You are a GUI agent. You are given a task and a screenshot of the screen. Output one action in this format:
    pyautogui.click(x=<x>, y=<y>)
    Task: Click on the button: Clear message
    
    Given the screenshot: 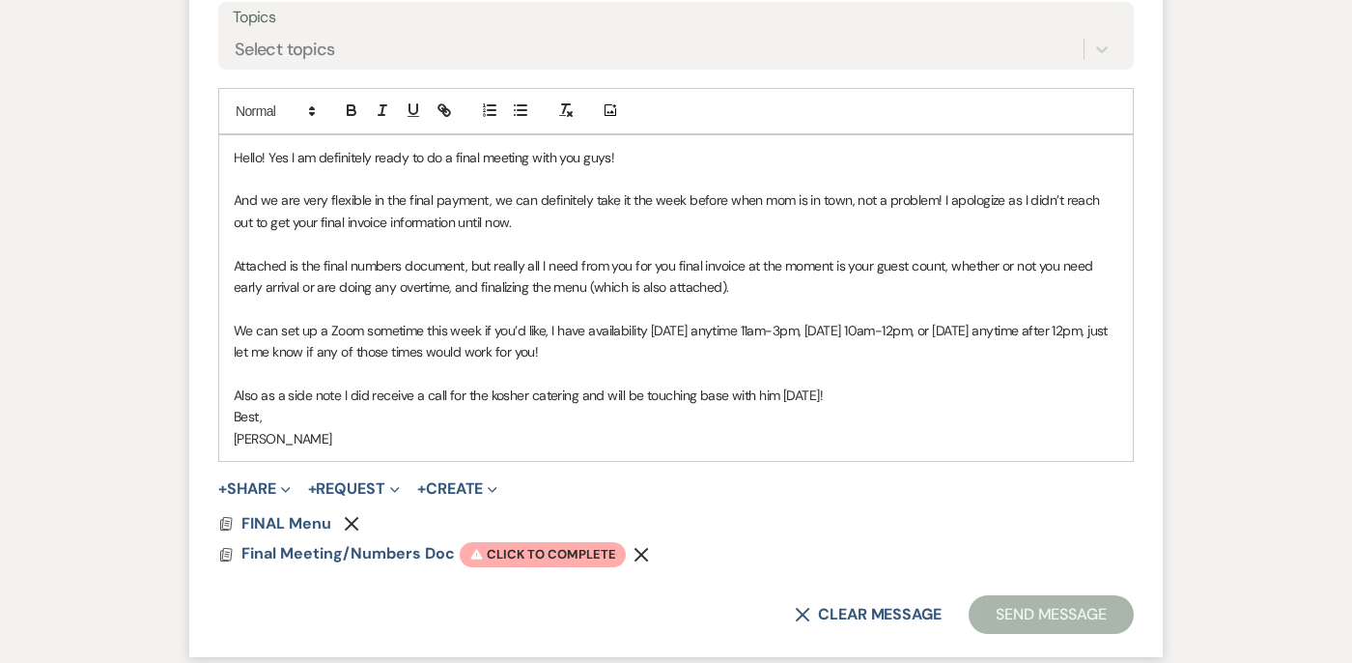 What is the action you would take?
    pyautogui.click(x=868, y=614)
    